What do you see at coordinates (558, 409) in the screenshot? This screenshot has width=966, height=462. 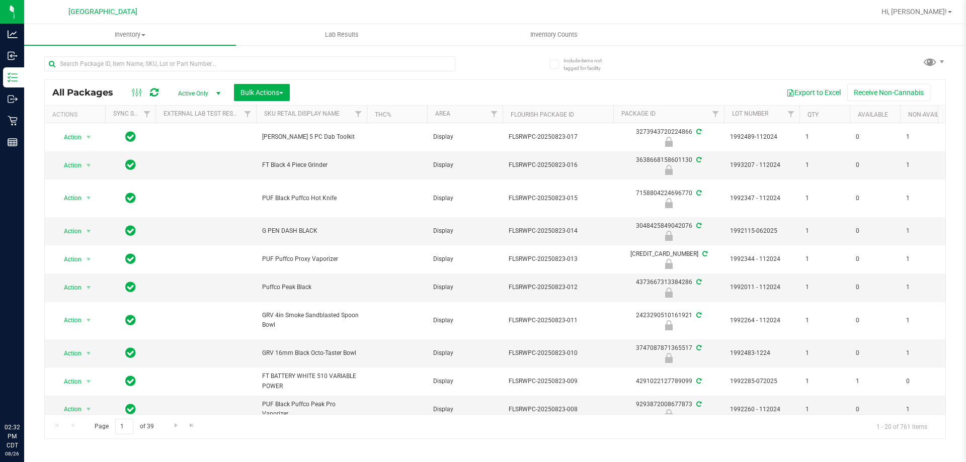 I see `span: FLSRWPC-20250823-008` at bounding box center [558, 409].